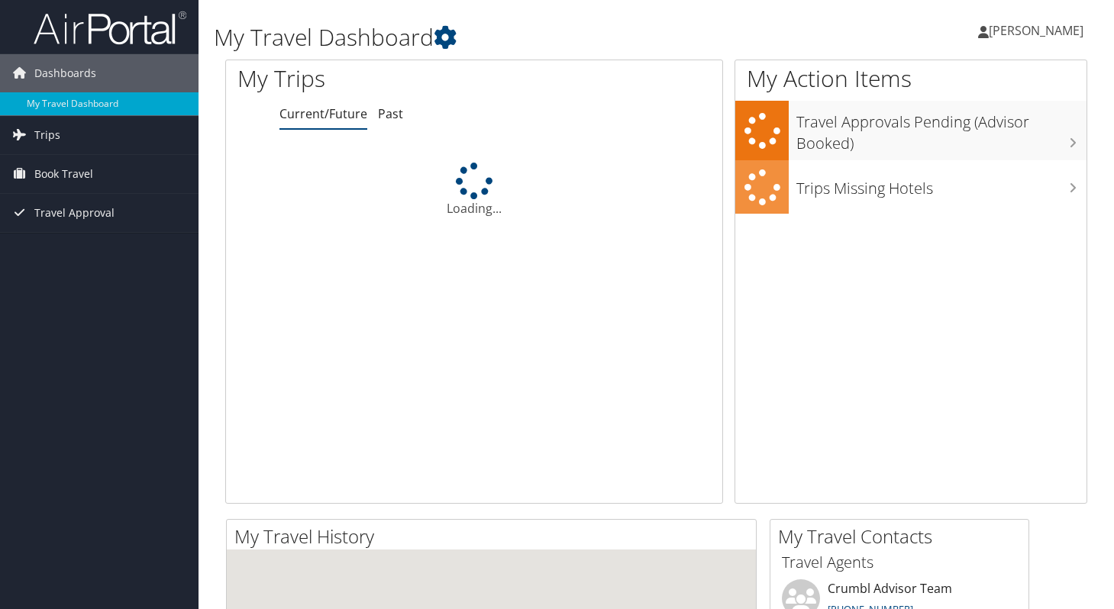 The width and height of the screenshot is (1114, 609). Describe the element at coordinates (110, 27) in the screenshot. I see `img: airportal-logo.png` at that location.